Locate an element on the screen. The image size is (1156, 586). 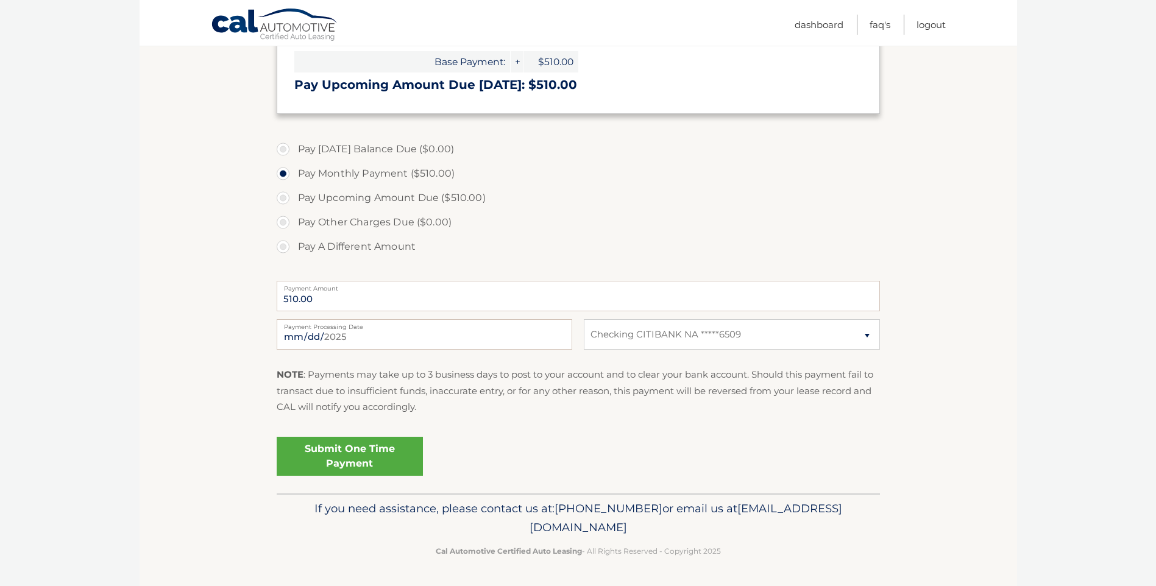
label: Payment Amount is located at coordinates (578, 286).